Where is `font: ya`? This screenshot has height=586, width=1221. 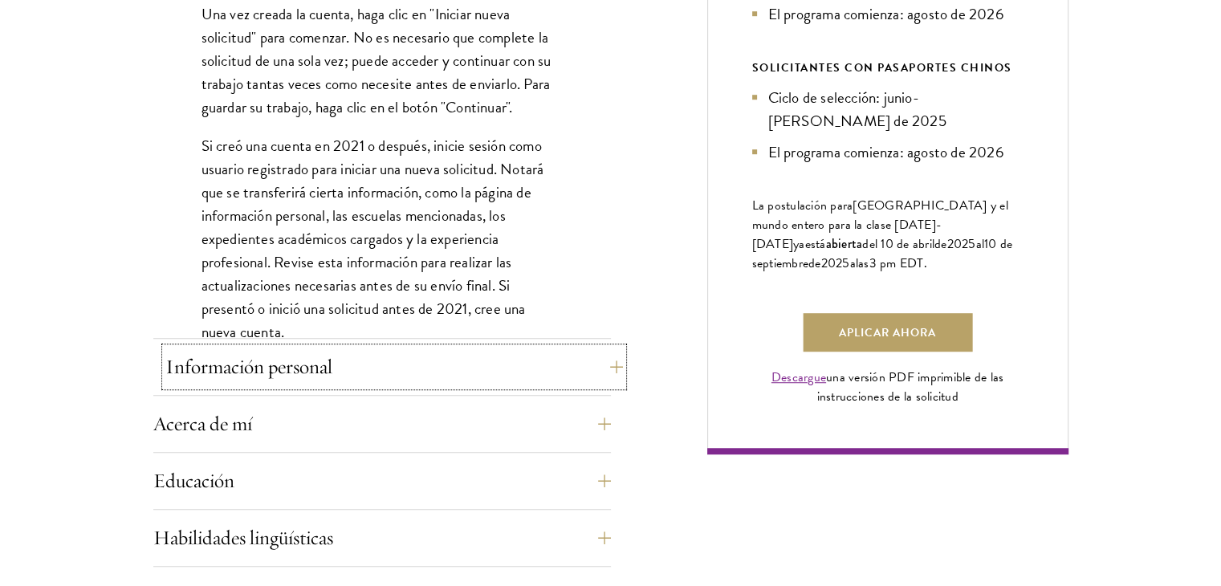 font: ya is located at coordinates (799, 244).